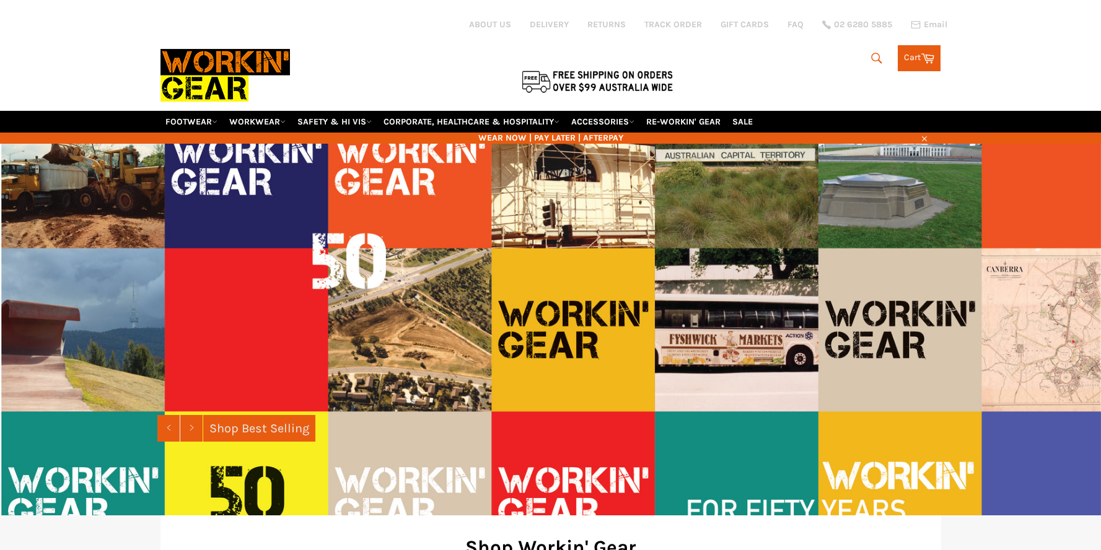 Image resolution: width=1101 pixels, height=550 pixels. Describe the element at coordinates (335, 121) in the screenshot. I see `a: SAFETY & HI VIS` at that location.